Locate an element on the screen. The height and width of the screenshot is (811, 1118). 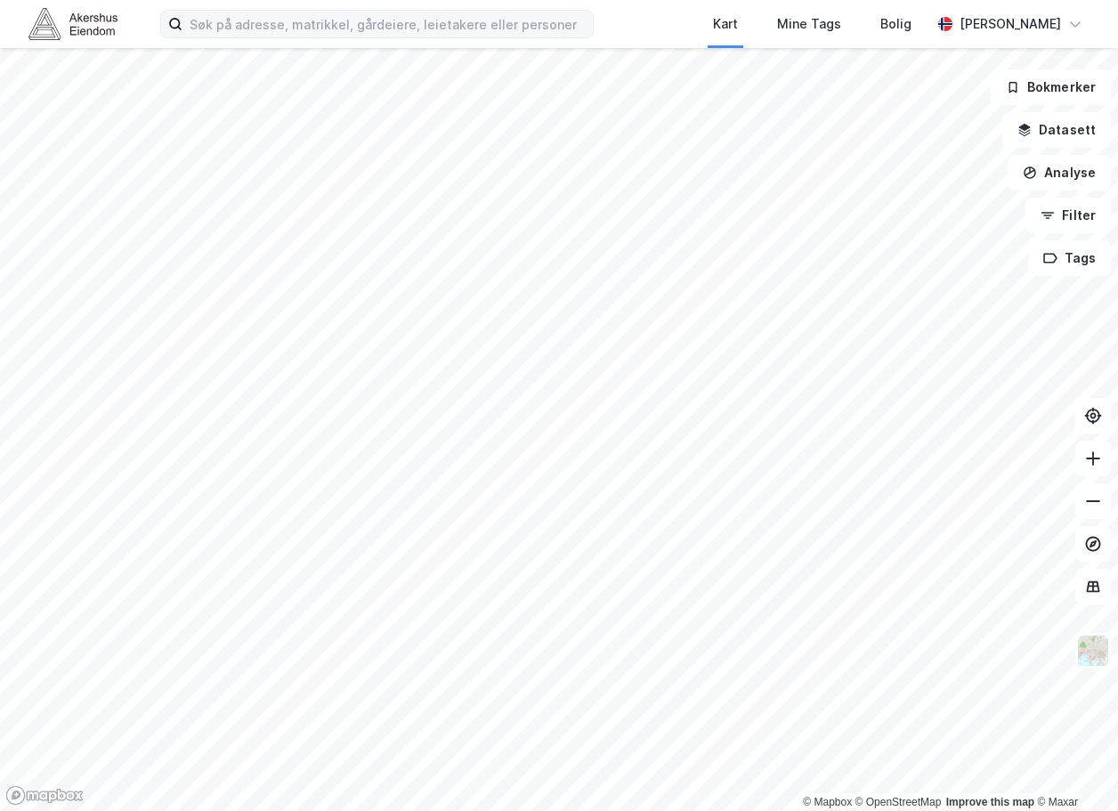
button: Datasett is located at coordinates (1057, 130).